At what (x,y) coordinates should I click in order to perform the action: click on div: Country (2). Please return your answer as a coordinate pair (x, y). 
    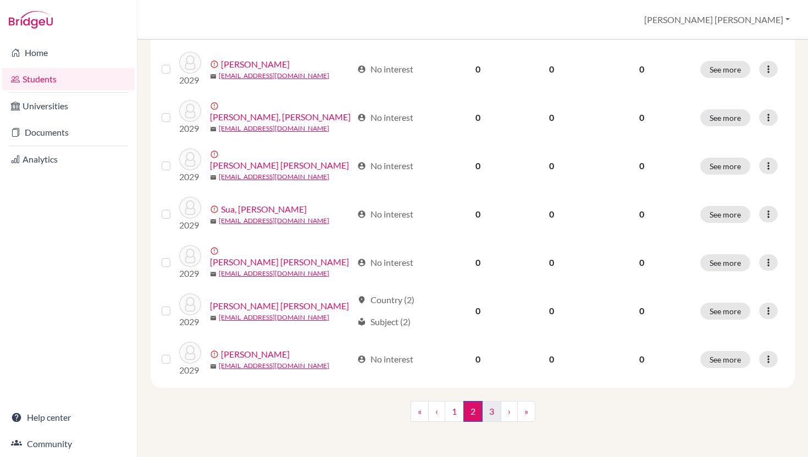
    Looking at the image, I should click on (386, 300).